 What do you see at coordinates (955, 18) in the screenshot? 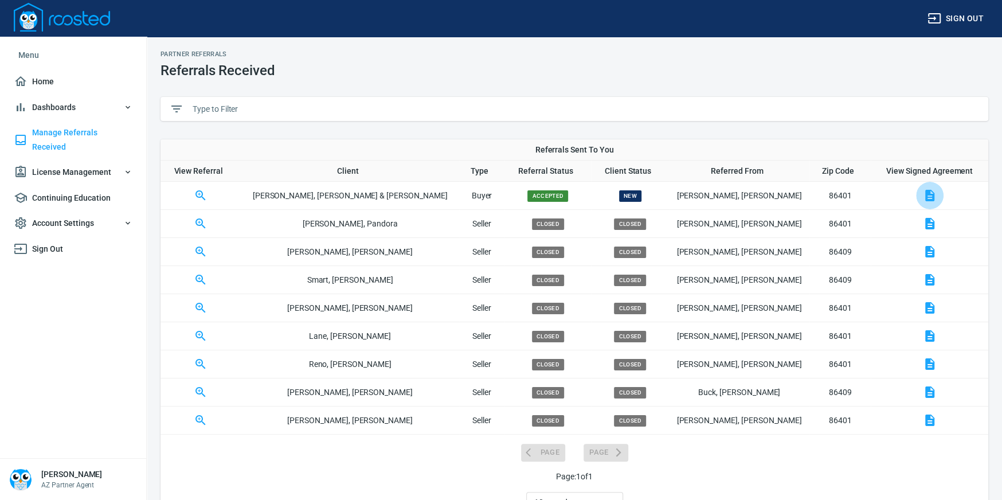
I see `button: Sign out` at bounding box center [955, 18].